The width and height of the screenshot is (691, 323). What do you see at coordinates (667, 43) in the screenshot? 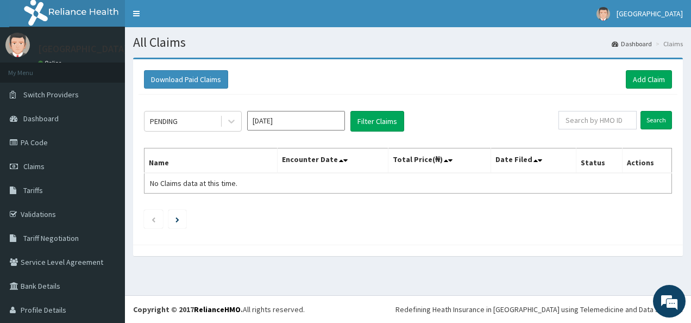
I see `li: Claims` at bounding box center [667, 43].